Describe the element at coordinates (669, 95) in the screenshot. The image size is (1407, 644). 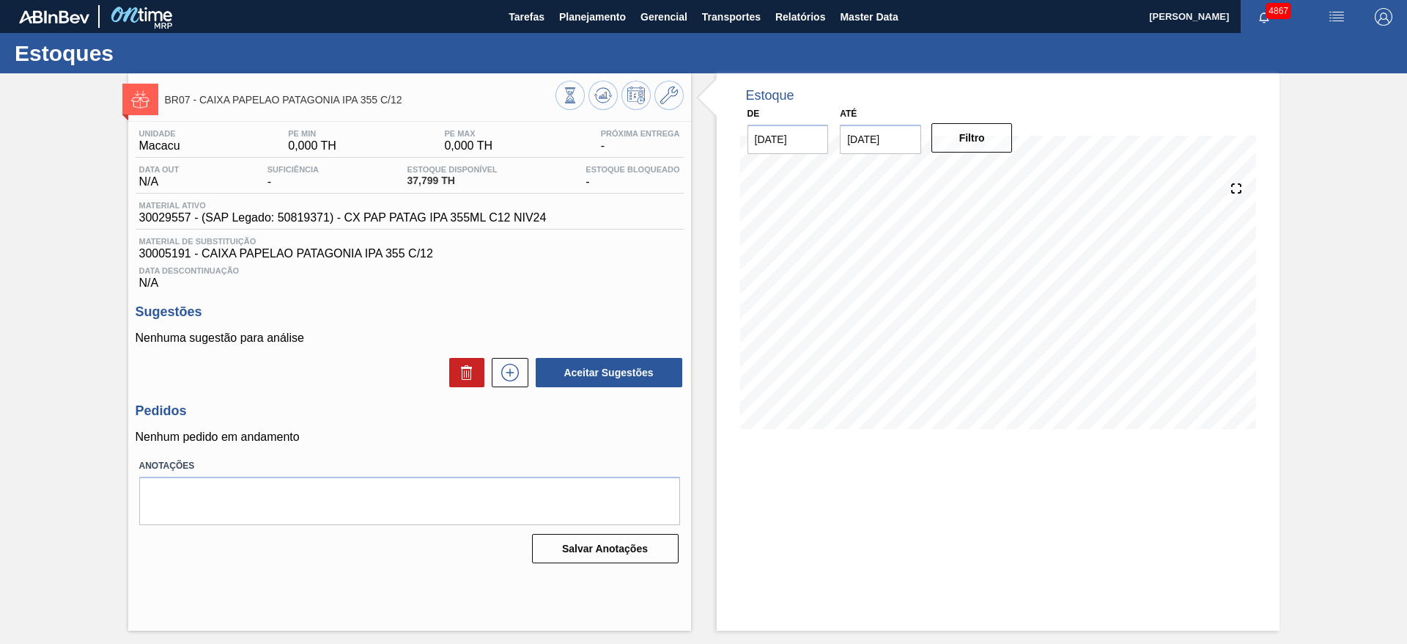
I see `button: Ir ao Master Data / Geral` at that location.